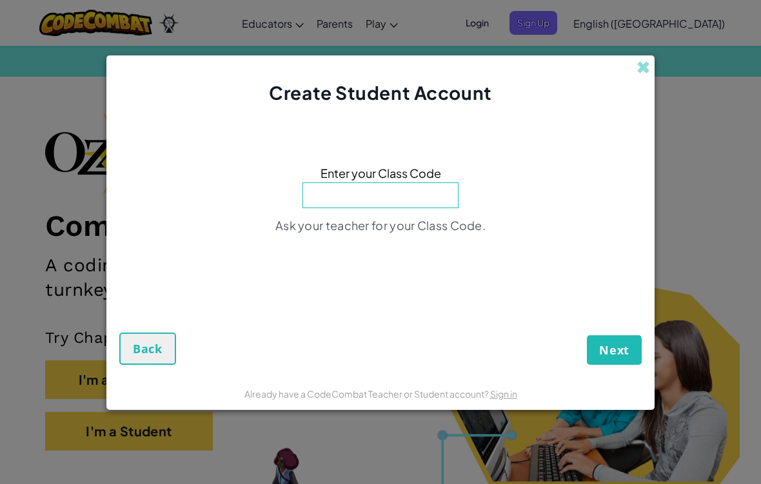 The image size is (761, 484). Describe the element at coordinates (148, 349) in the screenshot. I see `span: Back` at that location.